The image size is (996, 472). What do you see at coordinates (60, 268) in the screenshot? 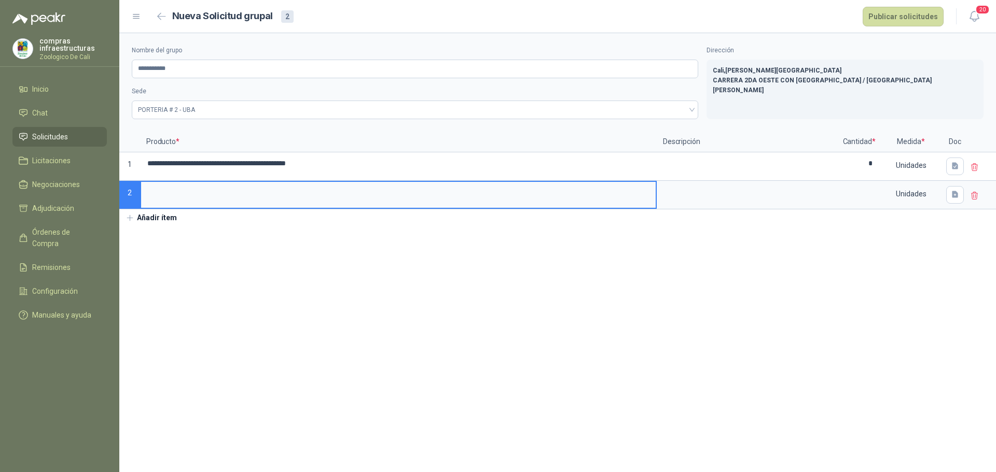
I see `a: Remisiones` at bounding box center [60, 268].